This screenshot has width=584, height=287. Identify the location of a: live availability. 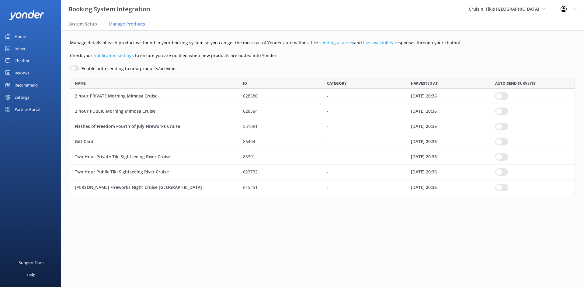
(378, 43).